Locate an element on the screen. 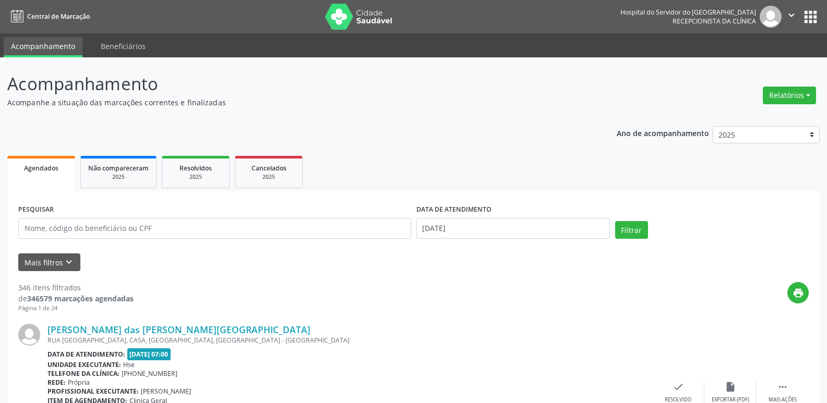 This screenshot has height=403, width=827. span: Recepcionista da clínica is located at coordinates (714, 21).